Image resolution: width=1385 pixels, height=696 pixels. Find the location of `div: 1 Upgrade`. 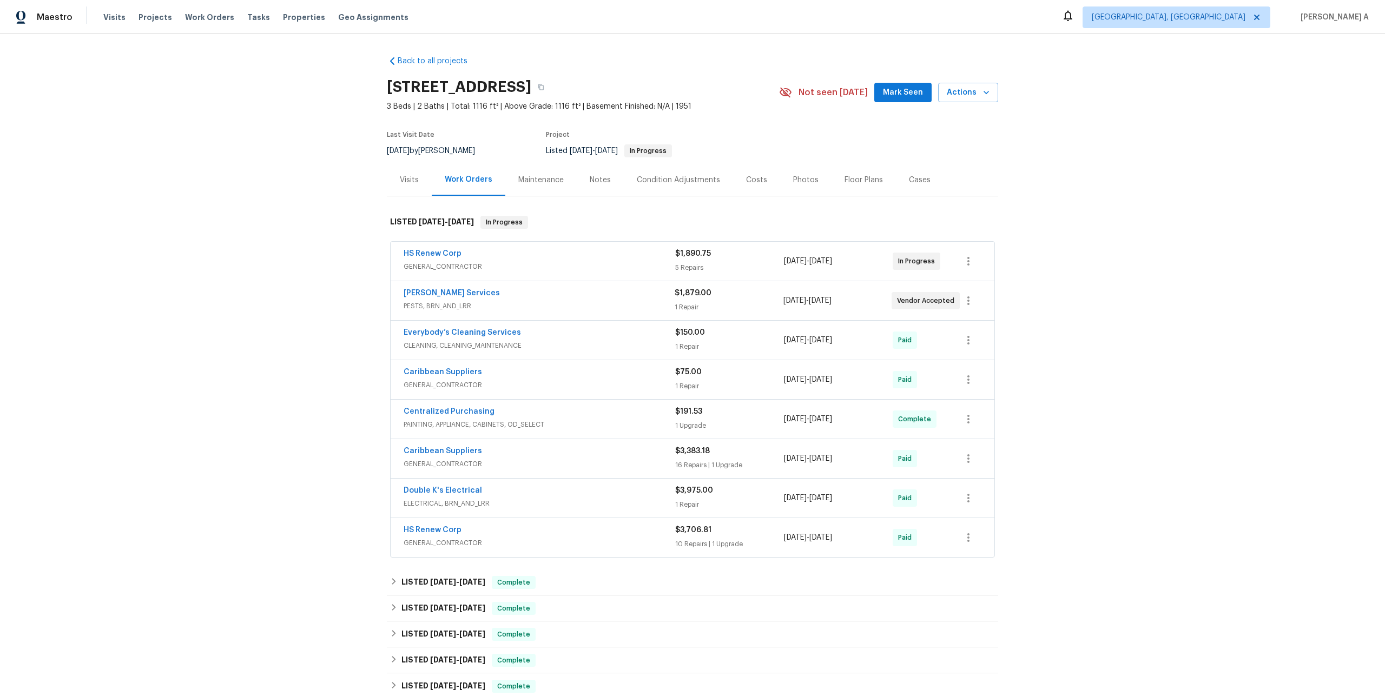

div: 1 Upgrade is located at coordinates (729, 426).